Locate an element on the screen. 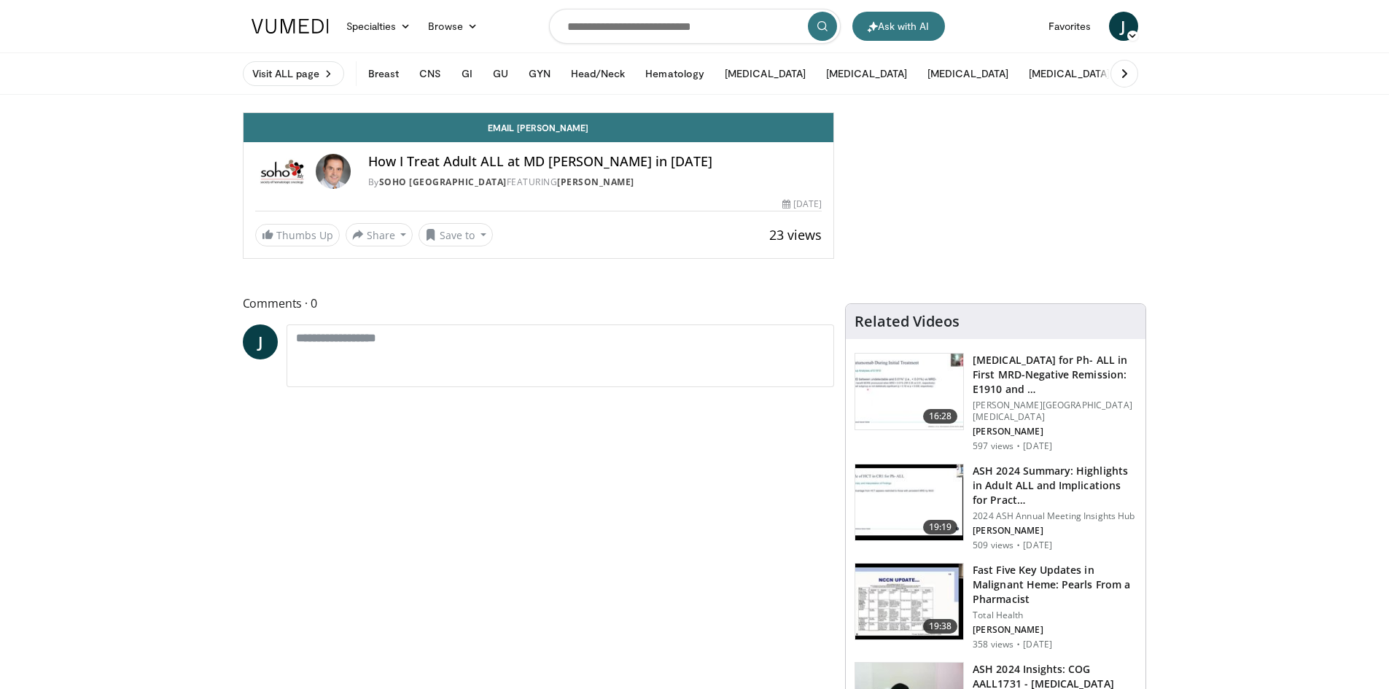  button: Save to is located at coordinates (456, 235).